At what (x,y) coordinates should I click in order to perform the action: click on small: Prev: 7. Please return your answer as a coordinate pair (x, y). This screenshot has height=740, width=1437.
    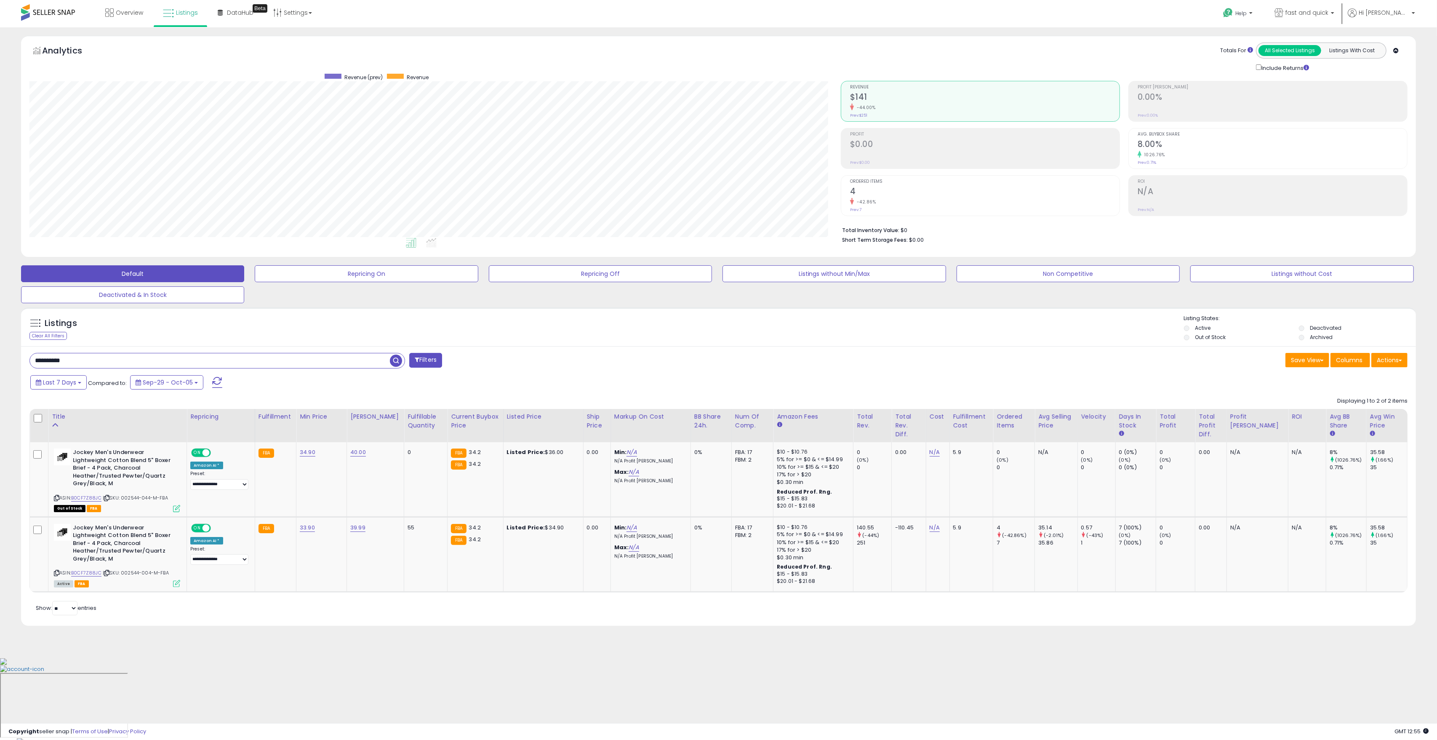
    Looking at the image, I should click on (856, 210).